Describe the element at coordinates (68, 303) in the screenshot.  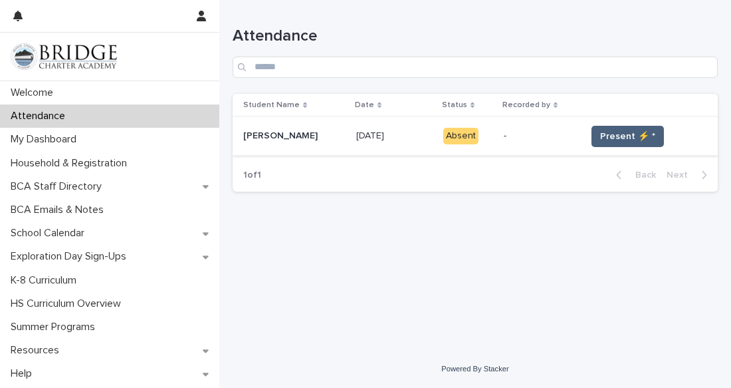
I see `p: HS Curriculum Overview` at that location.